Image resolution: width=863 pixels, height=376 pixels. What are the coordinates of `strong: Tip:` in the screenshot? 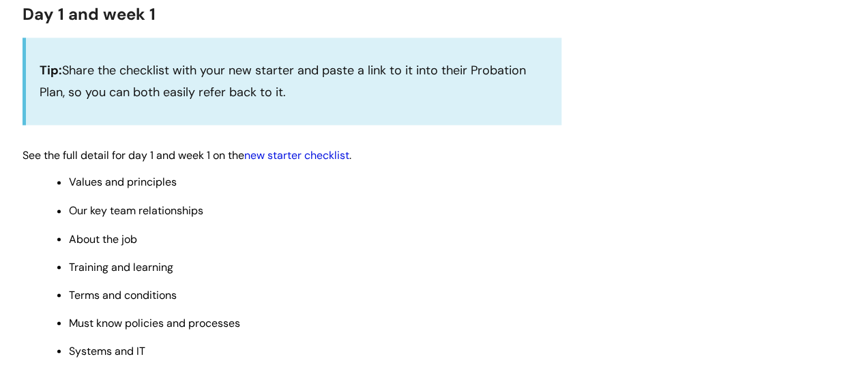 It's located at (50, 70).